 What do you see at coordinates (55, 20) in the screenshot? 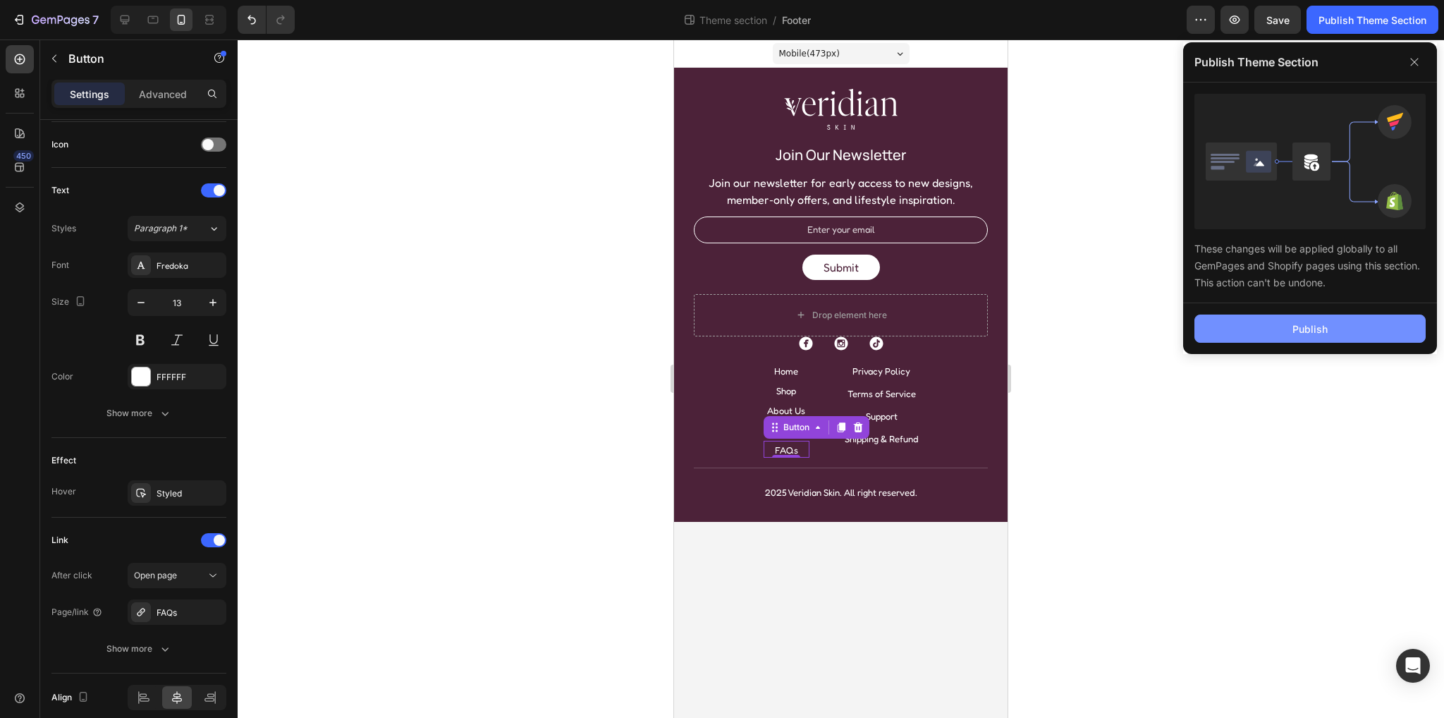
I see `button: 7` at bounding box center [55, 20].